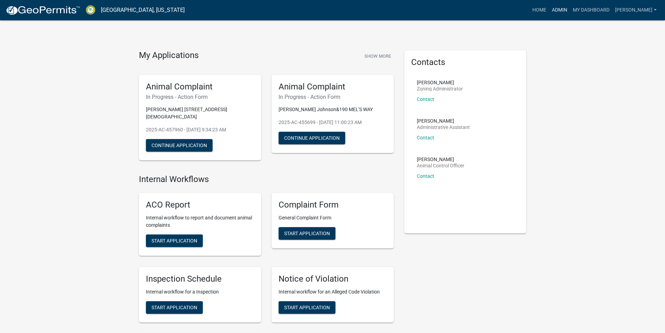 The width and height of the screenshot is (665, 333). What do you see at coordinates (378, 56) in the screenshot?
I see `button: Show More` at bounding box center [378, 56].